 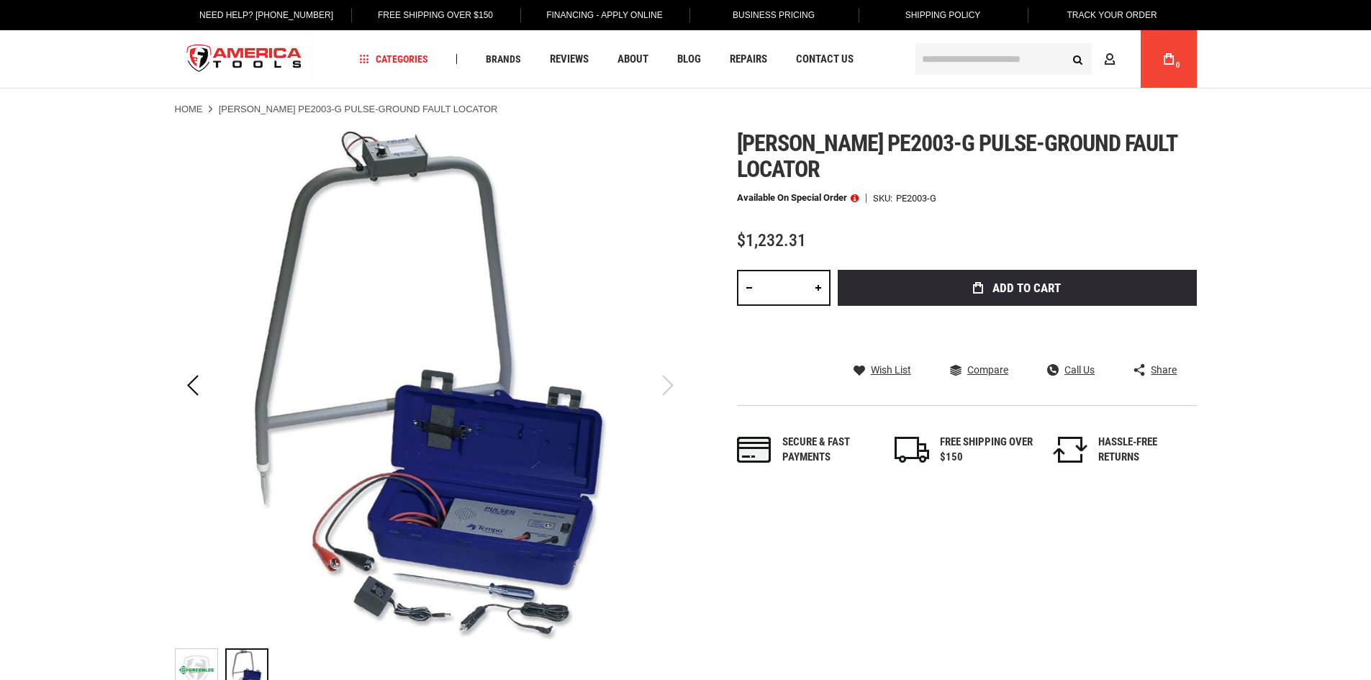 I want to click on a: 0, so click(x=1168, y=59).